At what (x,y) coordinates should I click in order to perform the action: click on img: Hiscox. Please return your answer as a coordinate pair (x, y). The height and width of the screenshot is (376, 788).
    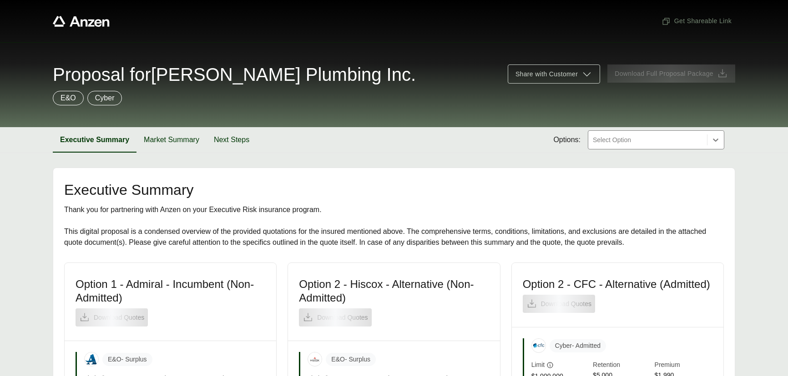
    Looking at the image, I should click on (315, 360).